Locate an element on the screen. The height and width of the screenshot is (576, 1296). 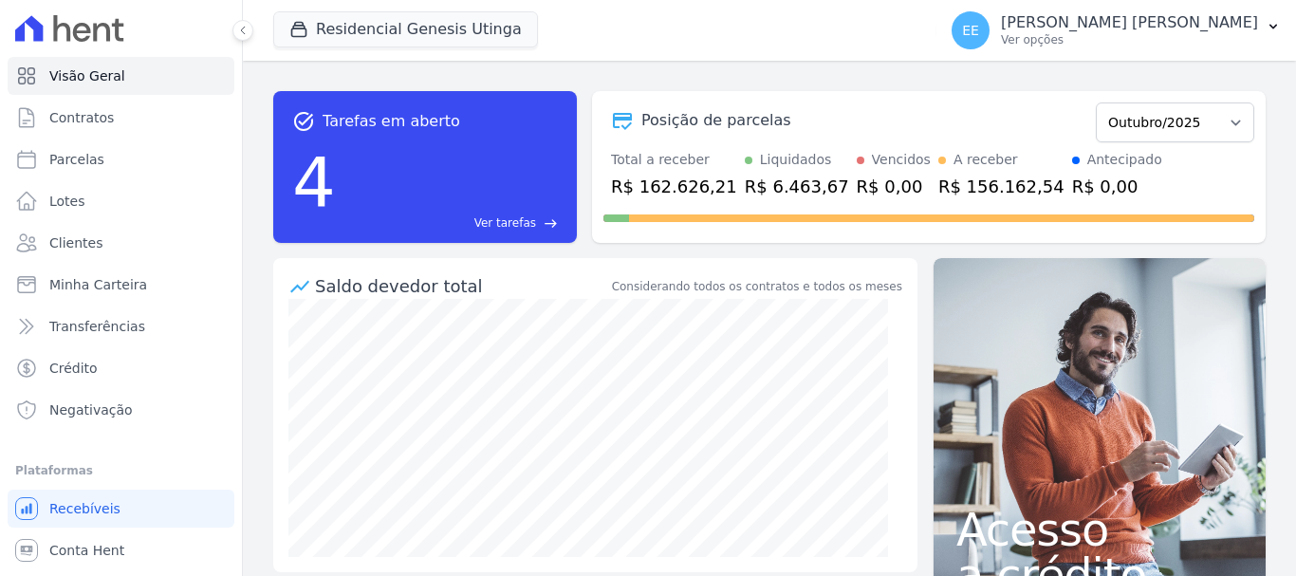
div: Posição de parcelas is located at coordinates (717, 121).